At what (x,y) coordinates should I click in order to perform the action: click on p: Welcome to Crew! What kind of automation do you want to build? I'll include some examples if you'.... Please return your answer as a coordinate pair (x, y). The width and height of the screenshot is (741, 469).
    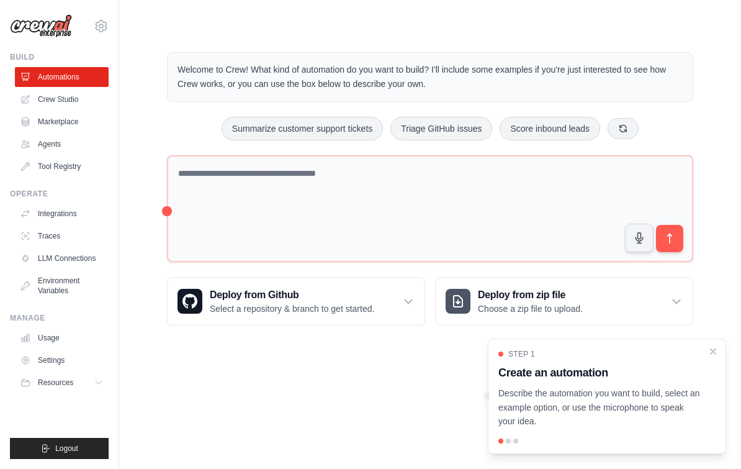
    Looking at the image, I should click on (430, 77).